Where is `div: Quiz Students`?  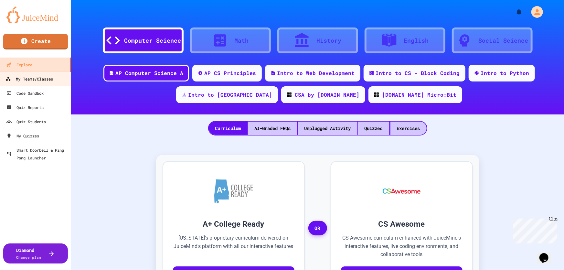 div: Quiz Students is located at coordinates (26, 122).